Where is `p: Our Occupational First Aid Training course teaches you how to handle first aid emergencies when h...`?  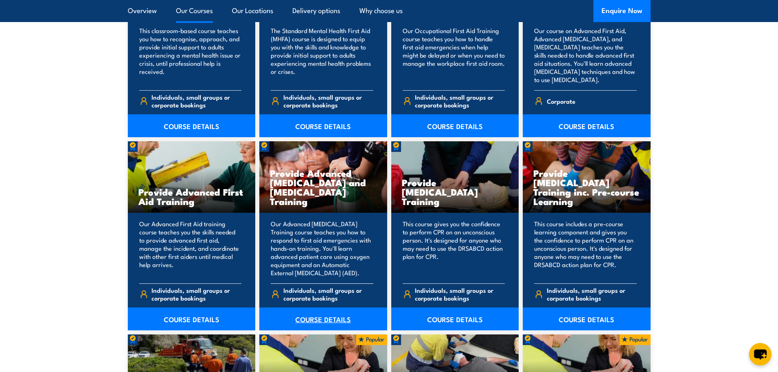 p: Our Occupational First Aid Training course teaches you how to handle first aid emergencies when h... is located at coordinates (454, 55).